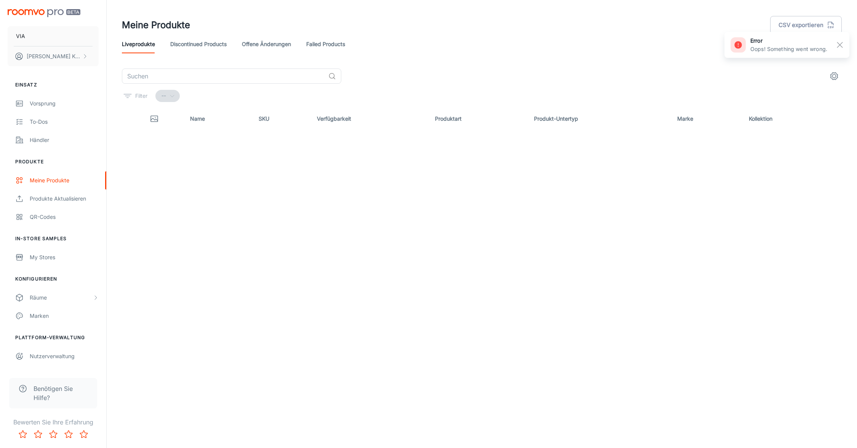 This screenshot has height=448, width=857. Describe the element at coordinates (84, 435) in the screenshot. I see `button: Rate 5 star` at that location.